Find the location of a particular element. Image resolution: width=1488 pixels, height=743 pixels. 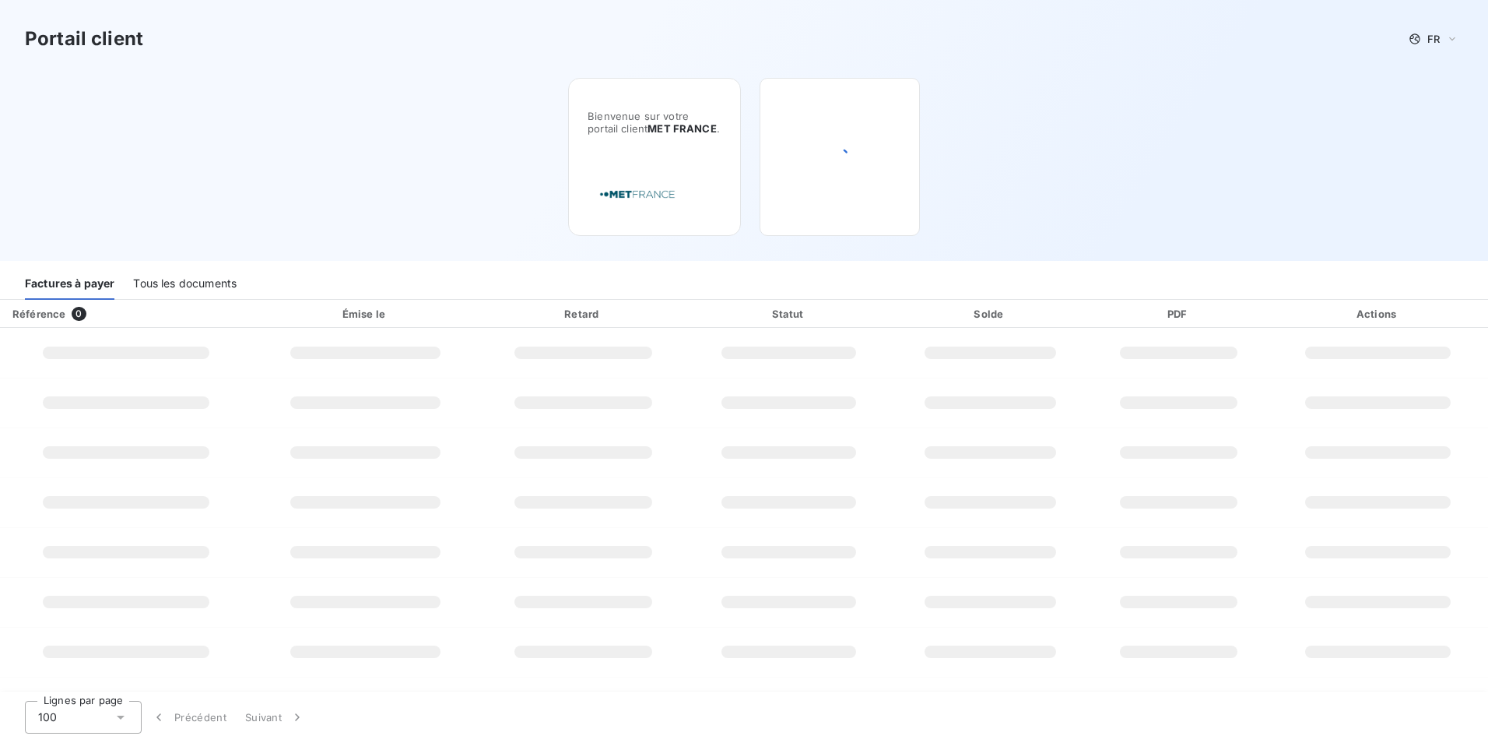

div: Émise le is located at coordinates (366, 314).